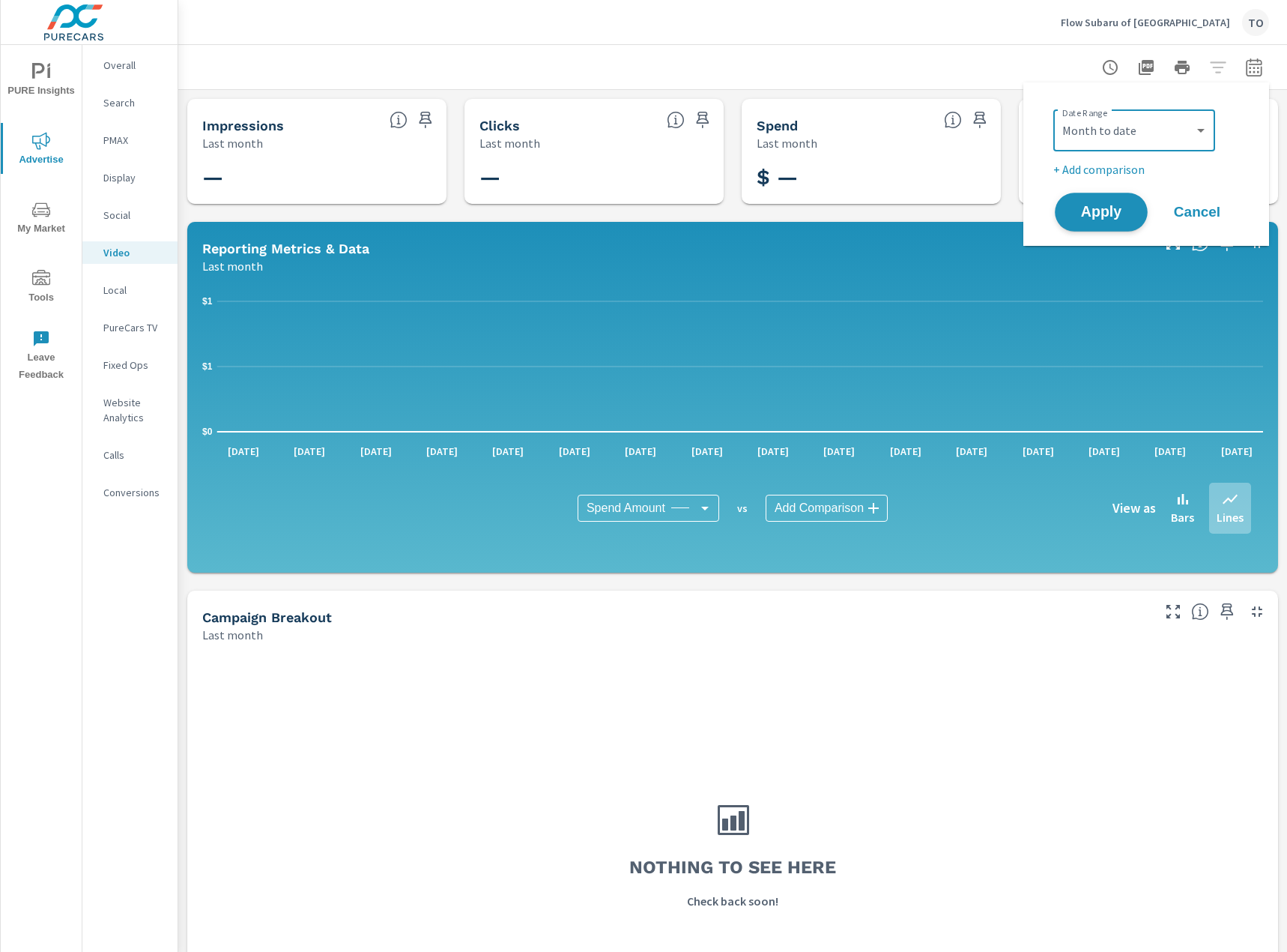 The height and width of the screenshot is (952, 1287). What do you see at coordinates (1149, 169) in the screenshot?
I see `p: + Add comparison` at bounding box center [1149, 169].